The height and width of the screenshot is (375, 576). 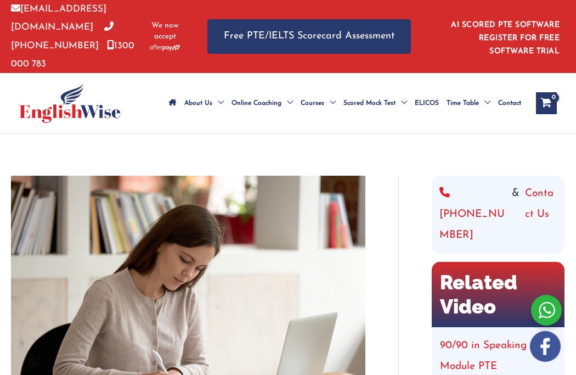 What do you see at coordinates (483, 356) in the screenshot?
I see `a: 90/90 in Speaking Module PTE` at bounding box center [483, 356].